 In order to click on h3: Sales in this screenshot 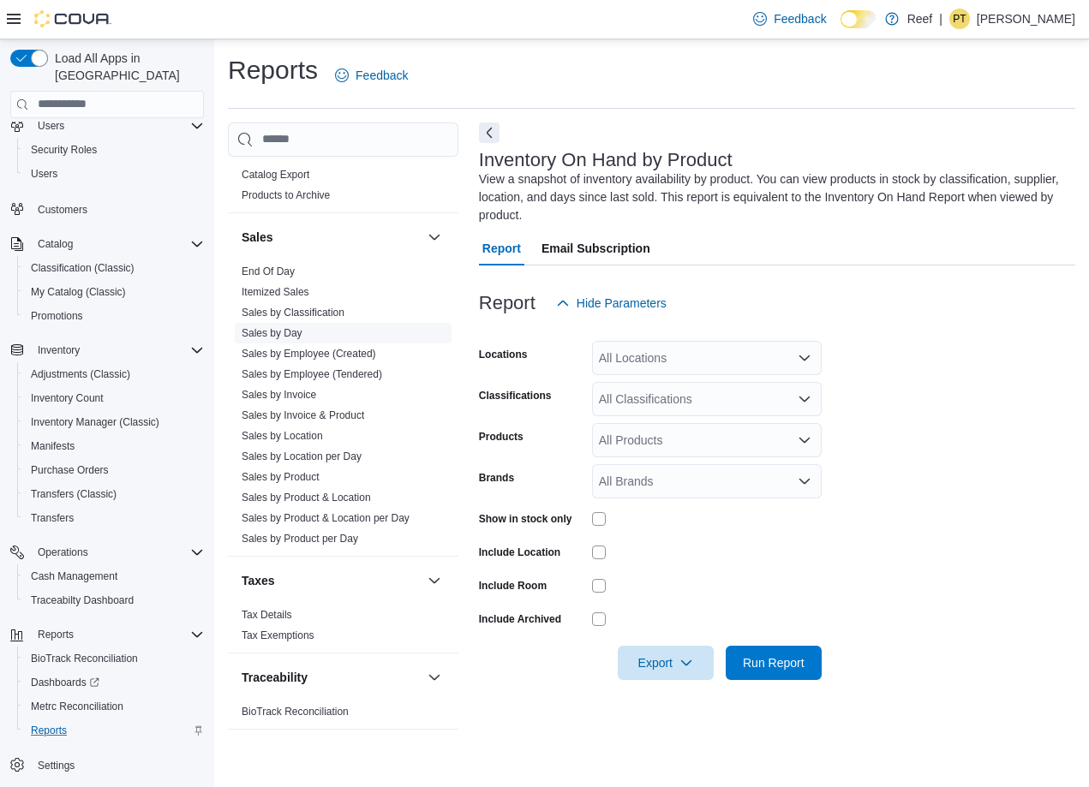, I will do `click(257, 237)`.